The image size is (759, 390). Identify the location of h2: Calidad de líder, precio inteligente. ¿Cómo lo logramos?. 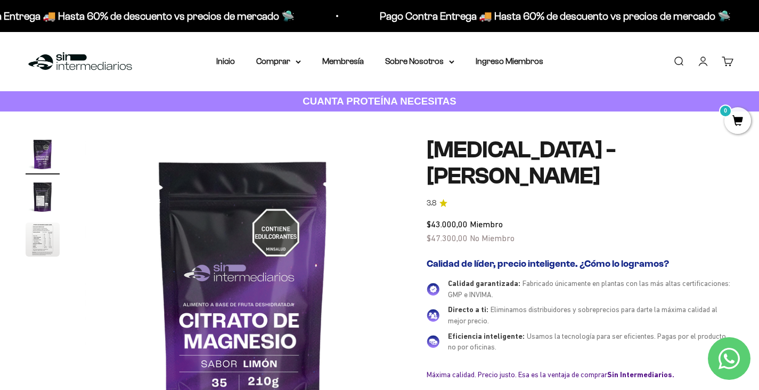
(580, 264).